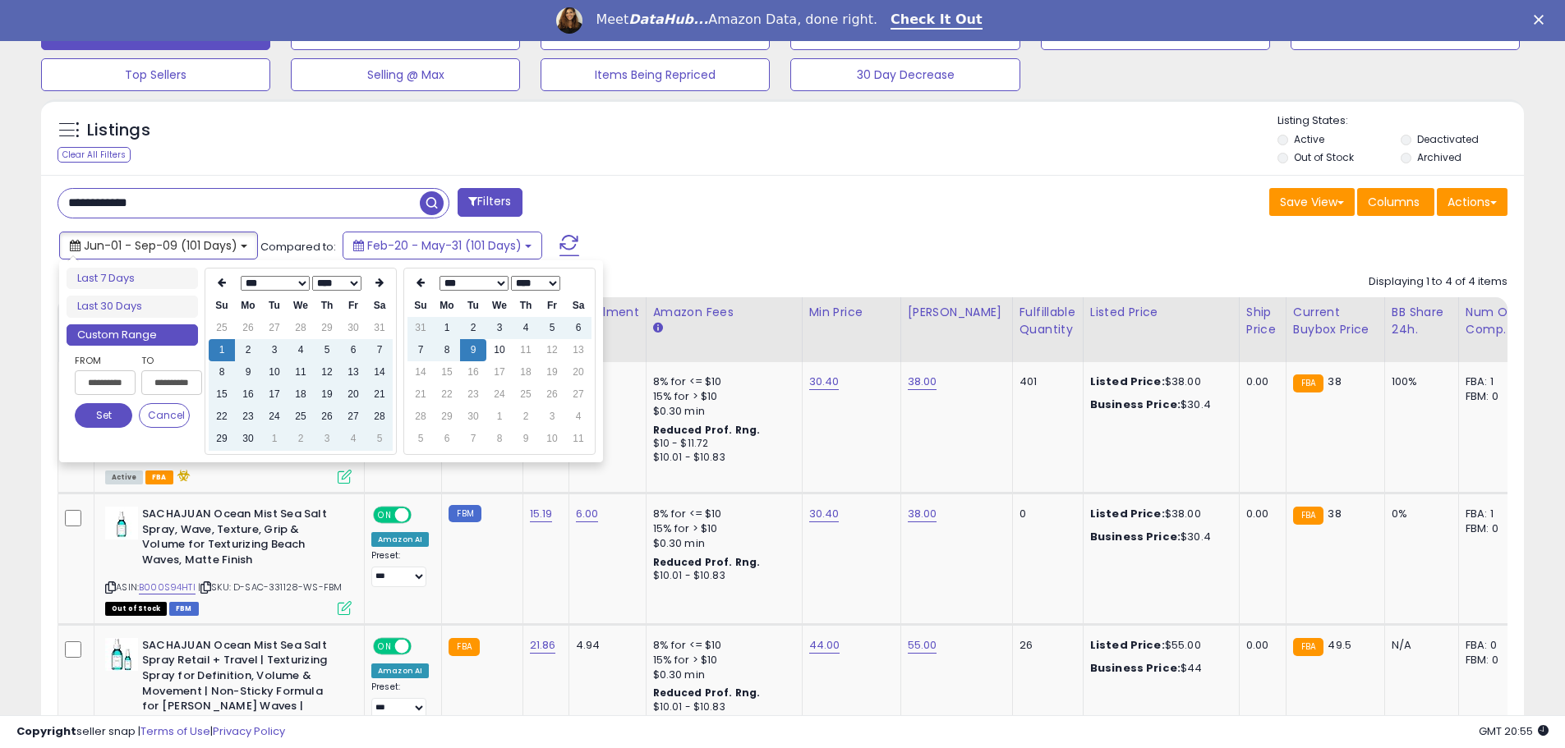 The image size is (1565, 748). What do you see at coordinates (1513, 731) in the screenshot?
I see `span: 2025-09-10 20:55 GMT` at bounding box center [1513, 731].